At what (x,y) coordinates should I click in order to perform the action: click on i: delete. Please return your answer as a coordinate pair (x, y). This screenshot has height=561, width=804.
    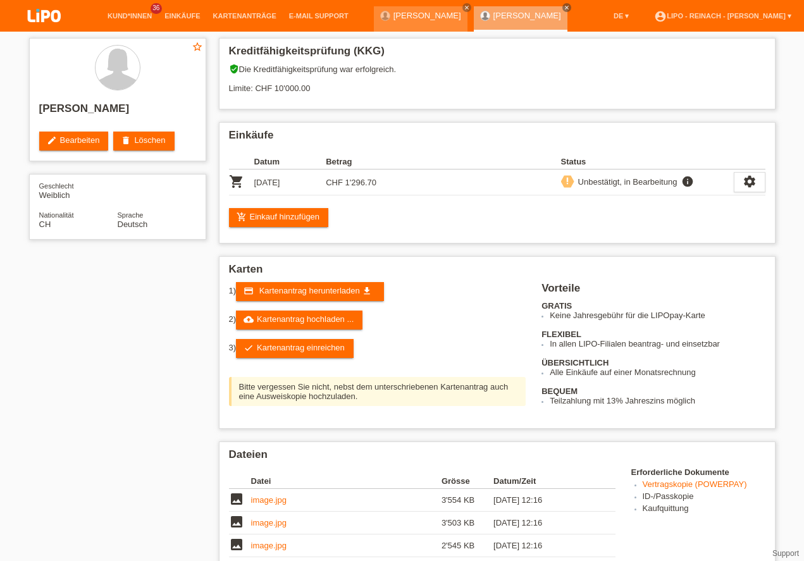
    Looking at the image, I should click on (126, 140).